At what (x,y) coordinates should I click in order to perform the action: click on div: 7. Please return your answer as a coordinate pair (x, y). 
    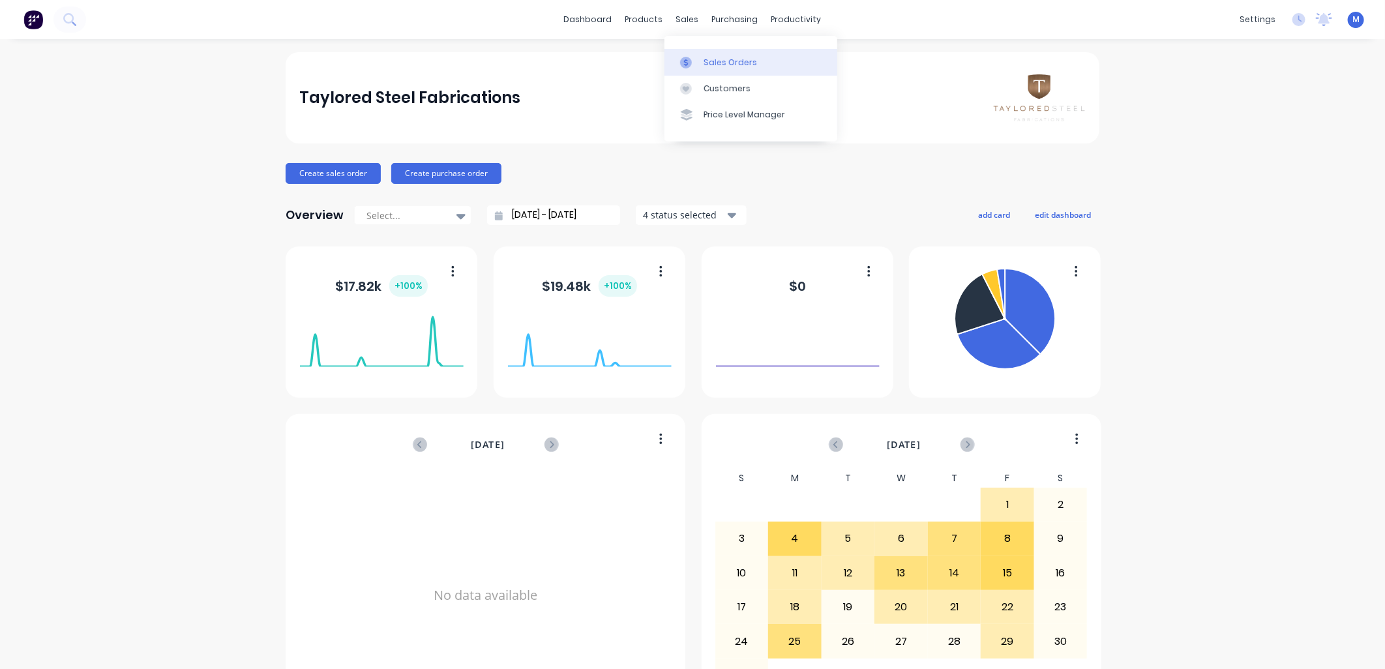
    Looking at the image, I should click on (954, 538).